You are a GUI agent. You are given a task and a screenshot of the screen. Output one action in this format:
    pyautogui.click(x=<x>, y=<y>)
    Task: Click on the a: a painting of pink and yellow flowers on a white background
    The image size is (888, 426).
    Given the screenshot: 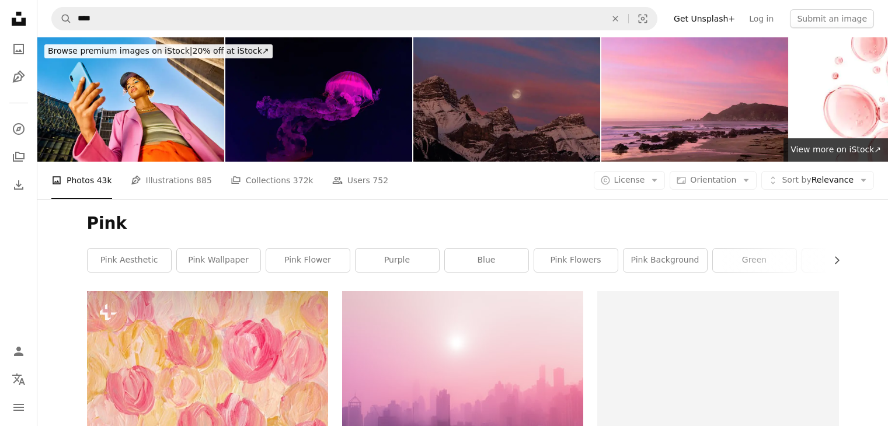 What is the action you would take?
    pyautogui.click(x=207, y=374)
    